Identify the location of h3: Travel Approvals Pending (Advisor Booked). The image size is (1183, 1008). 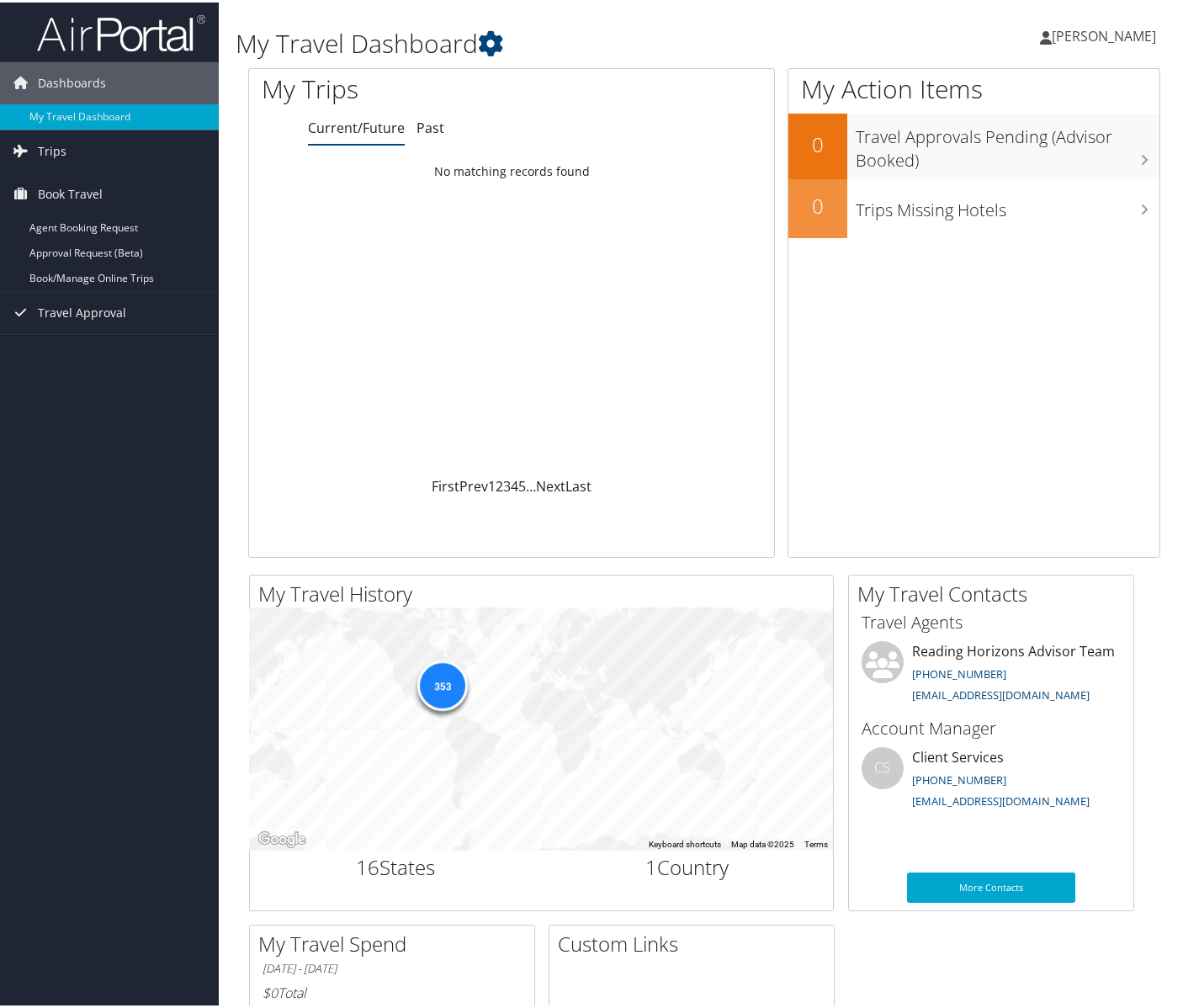
(1007, 142).